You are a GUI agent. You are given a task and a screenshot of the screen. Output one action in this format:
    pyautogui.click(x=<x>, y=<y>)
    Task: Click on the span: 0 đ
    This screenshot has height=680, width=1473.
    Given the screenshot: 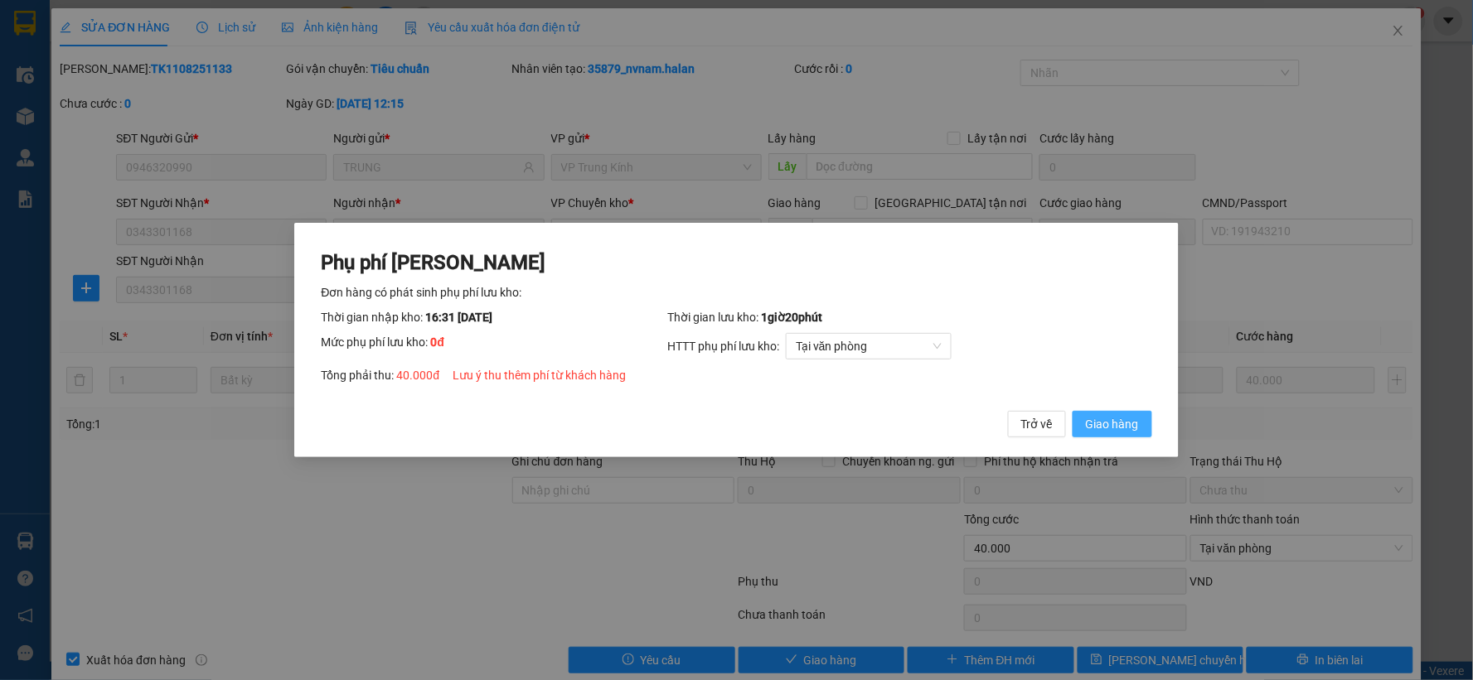 What is the action you would take?
    pyautogui.click(x=437, y=342)
    